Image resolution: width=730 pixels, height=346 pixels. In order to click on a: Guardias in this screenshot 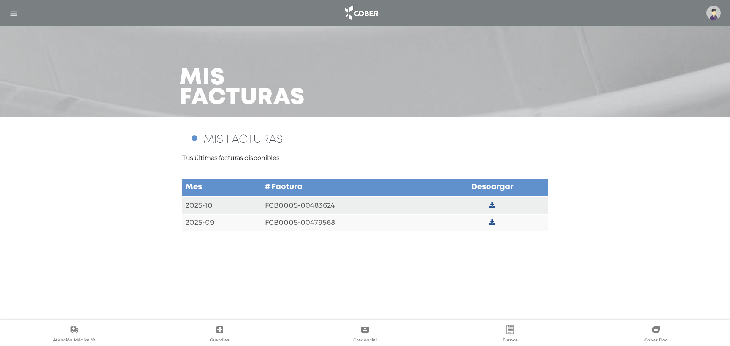, I will do `click(219, 335)`.